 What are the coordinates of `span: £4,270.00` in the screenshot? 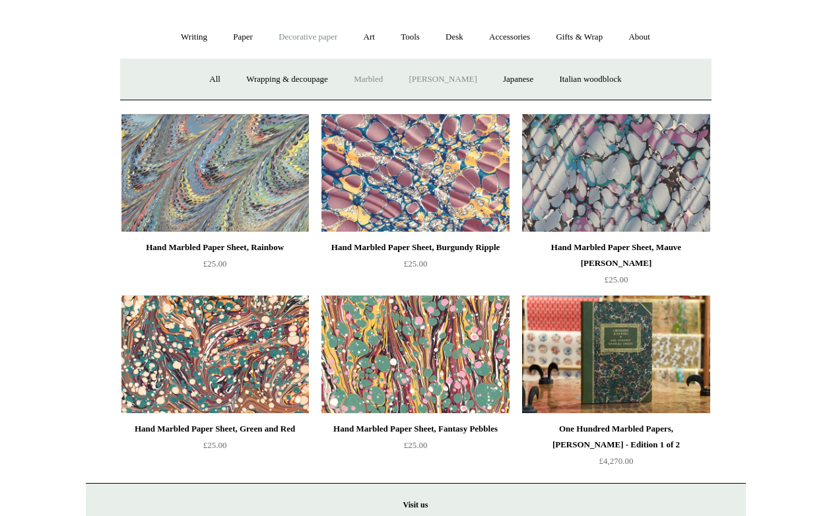 It's located at (616, 461).